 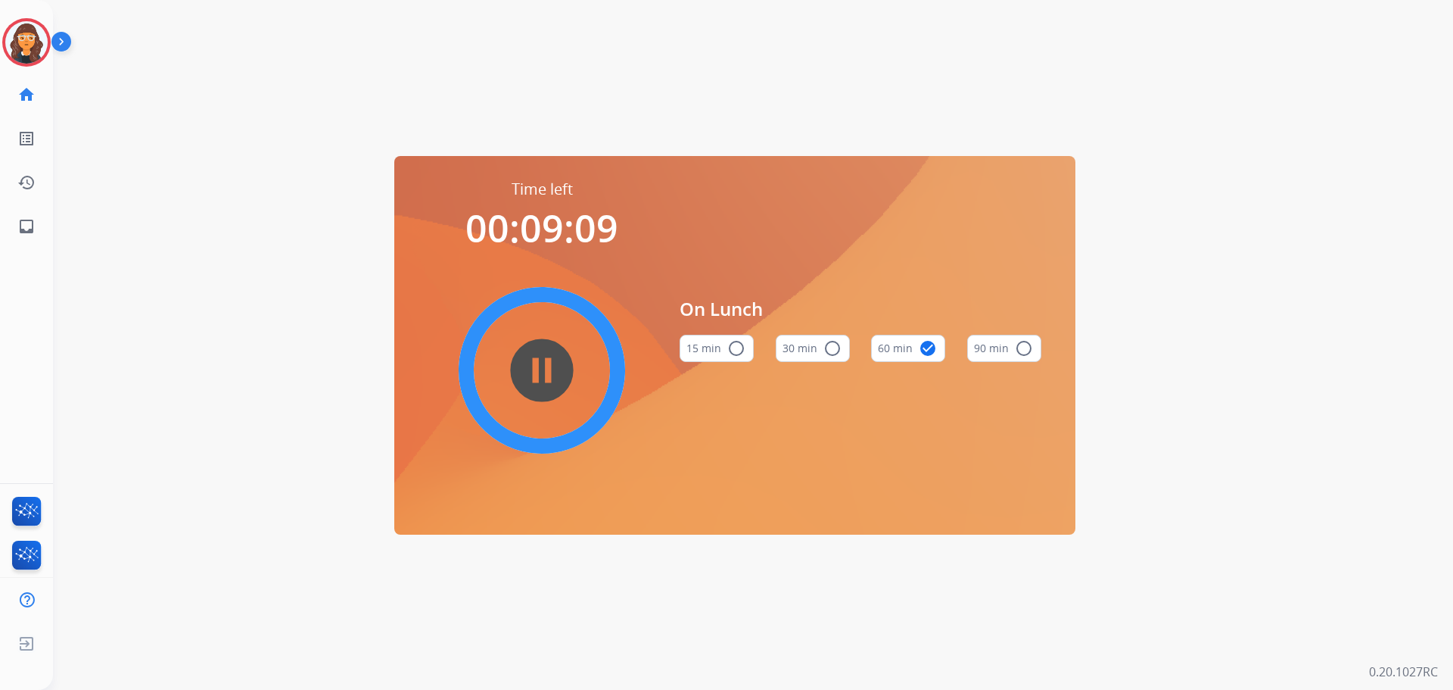 What do you see at coordinates (26, 182) in the screenshot?
I see `mat-icon: history` at bounding box center [26, 182].